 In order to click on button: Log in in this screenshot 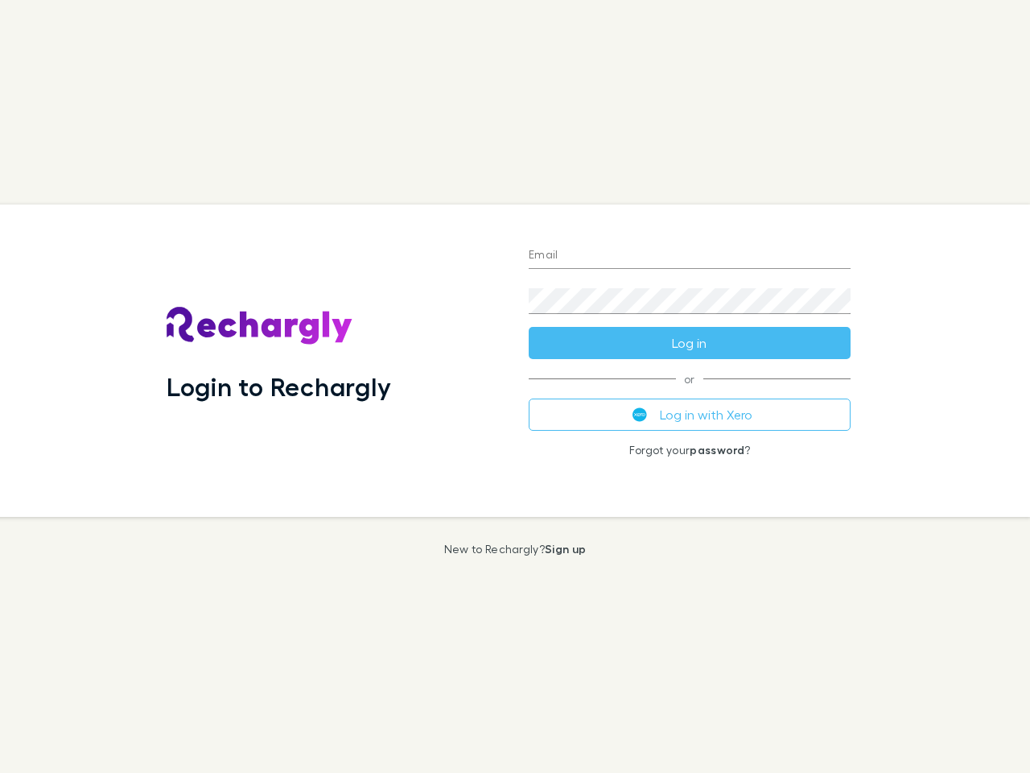, I will do `click(690, 343)`.